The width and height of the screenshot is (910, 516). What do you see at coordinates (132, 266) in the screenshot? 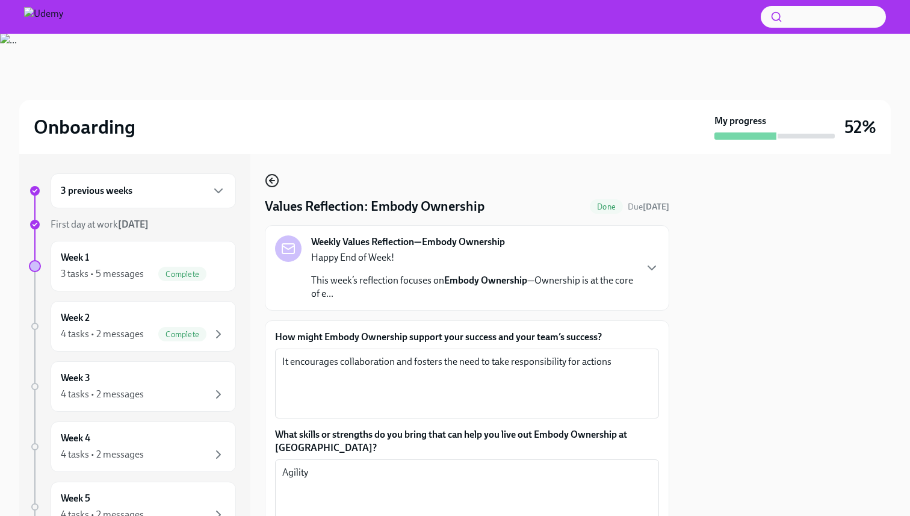
I see `a: Week 13 tasks • 5 messagesComplete` at bounding box center [132, 266].